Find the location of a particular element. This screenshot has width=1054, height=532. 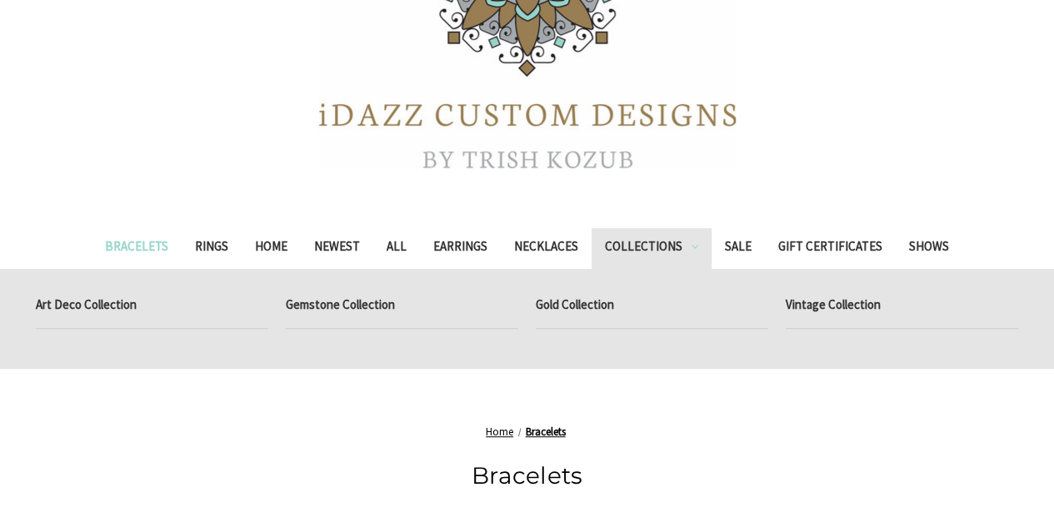

a: Gift Certificates is located at coordinates (830, 248).